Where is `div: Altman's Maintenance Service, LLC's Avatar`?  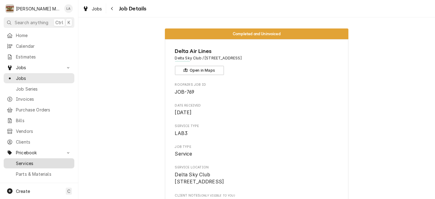 div: Altman's Maintenance Service, LLC's Avatar is located at coordinates (10, 9).